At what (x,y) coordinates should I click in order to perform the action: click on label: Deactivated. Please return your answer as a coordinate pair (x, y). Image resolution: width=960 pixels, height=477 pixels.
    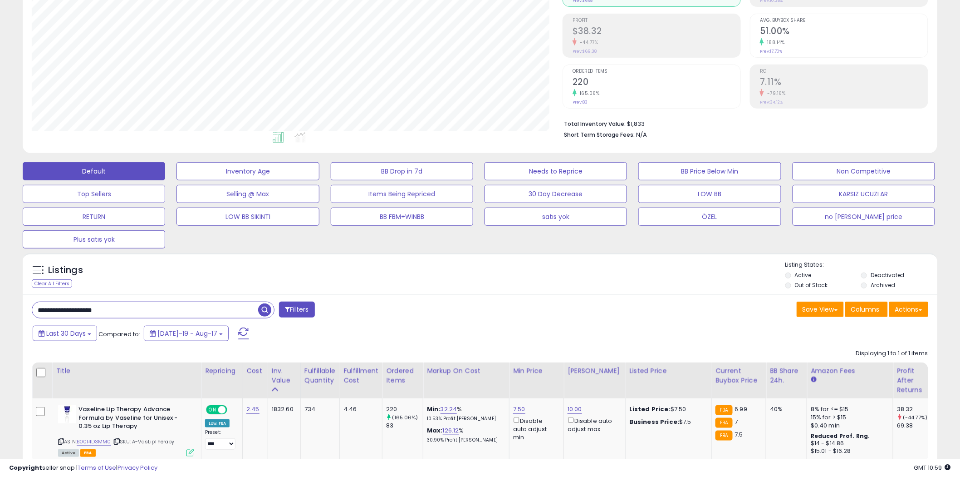
    Looking at the image, I should click on (888, 275).